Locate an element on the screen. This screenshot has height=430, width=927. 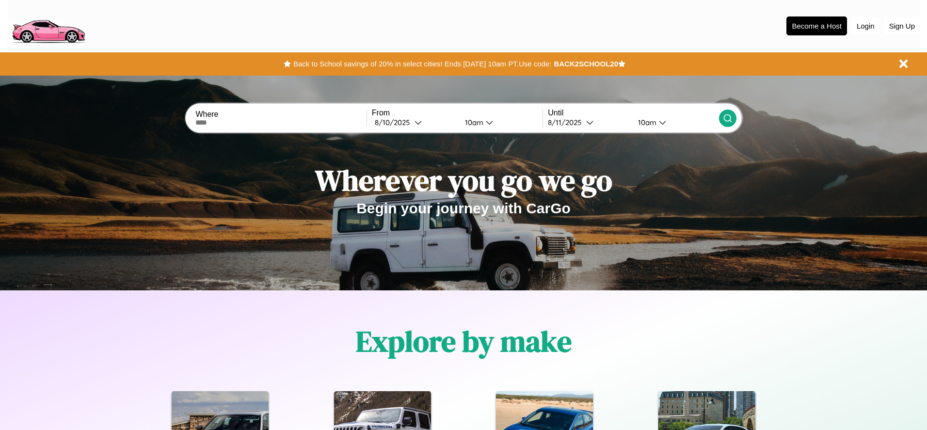
img: logo is located at coordinates (48, 25).